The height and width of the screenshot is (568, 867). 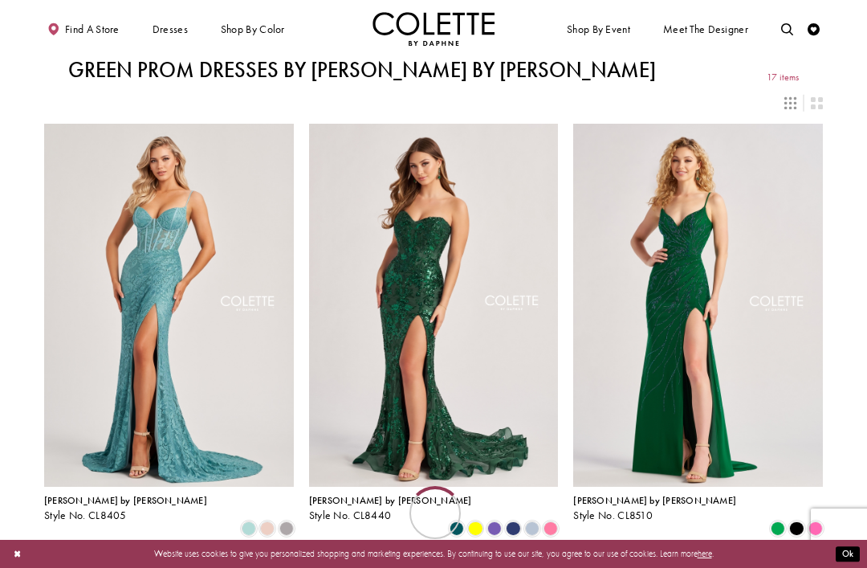 I want to click on a: Visit Colette by Daphne Style No. CL8440 Page, so click(x=434, y=305).